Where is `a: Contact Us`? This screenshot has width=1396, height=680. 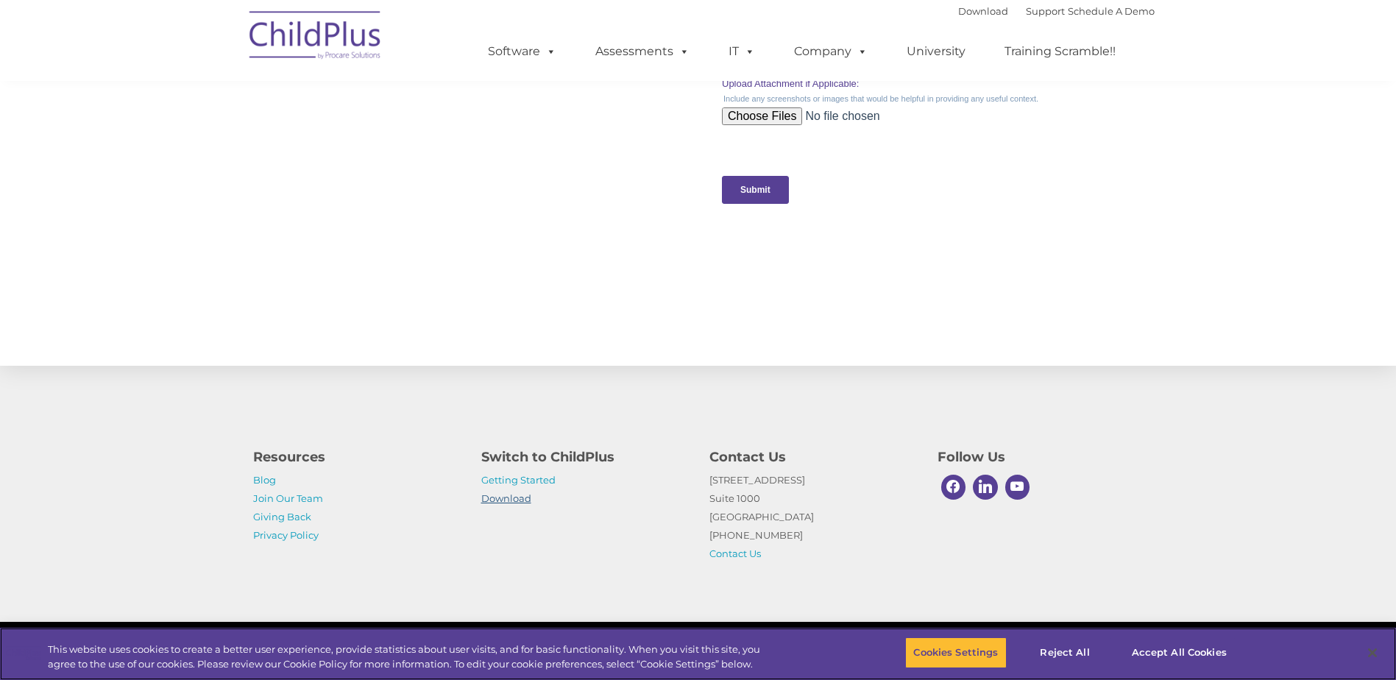 a: Contact Us is located at coordinates (735, 553).